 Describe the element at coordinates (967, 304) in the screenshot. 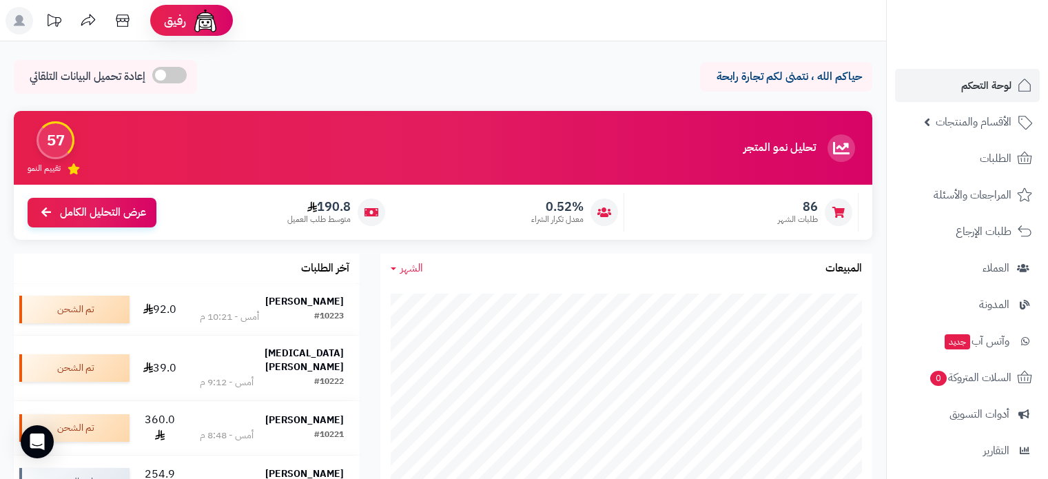

I see `a: المدونة` at that location.